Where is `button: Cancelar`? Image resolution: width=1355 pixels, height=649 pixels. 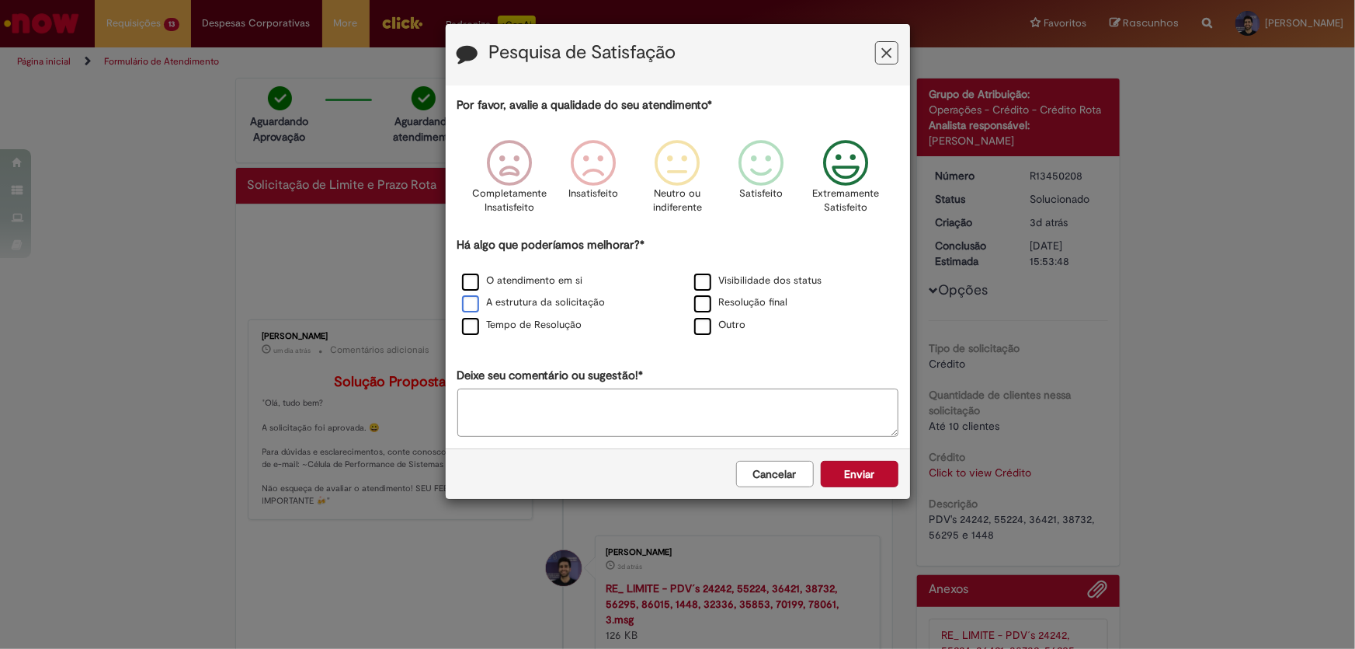 button: Cancelar is located at coordinates (775, 474).